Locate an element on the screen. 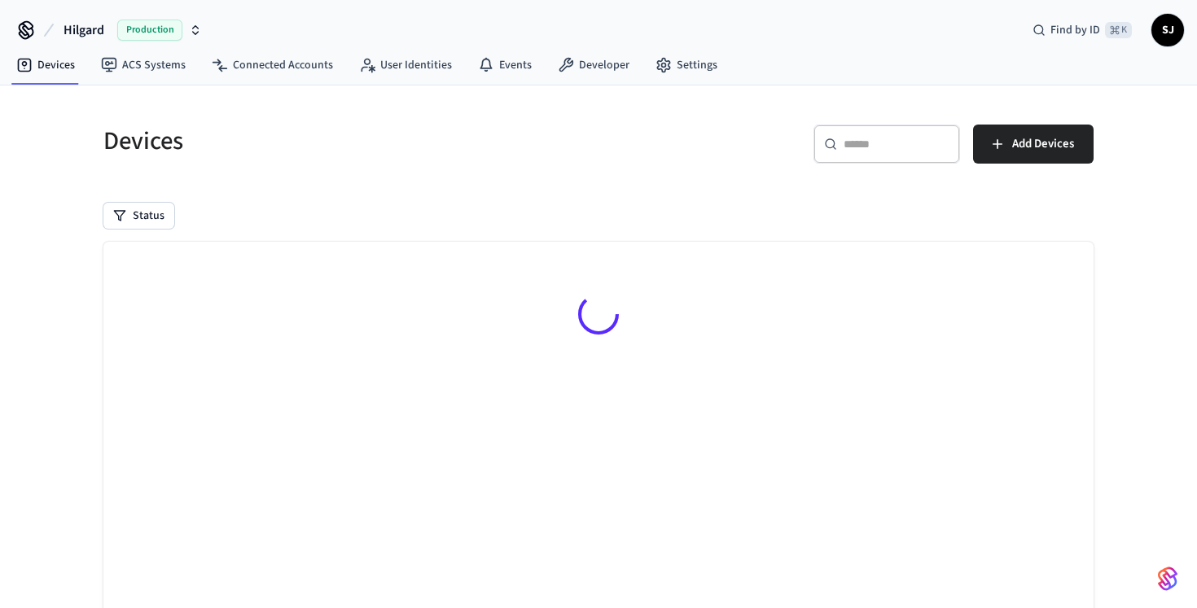  h5: Devices is located at coordinates (346, 141).